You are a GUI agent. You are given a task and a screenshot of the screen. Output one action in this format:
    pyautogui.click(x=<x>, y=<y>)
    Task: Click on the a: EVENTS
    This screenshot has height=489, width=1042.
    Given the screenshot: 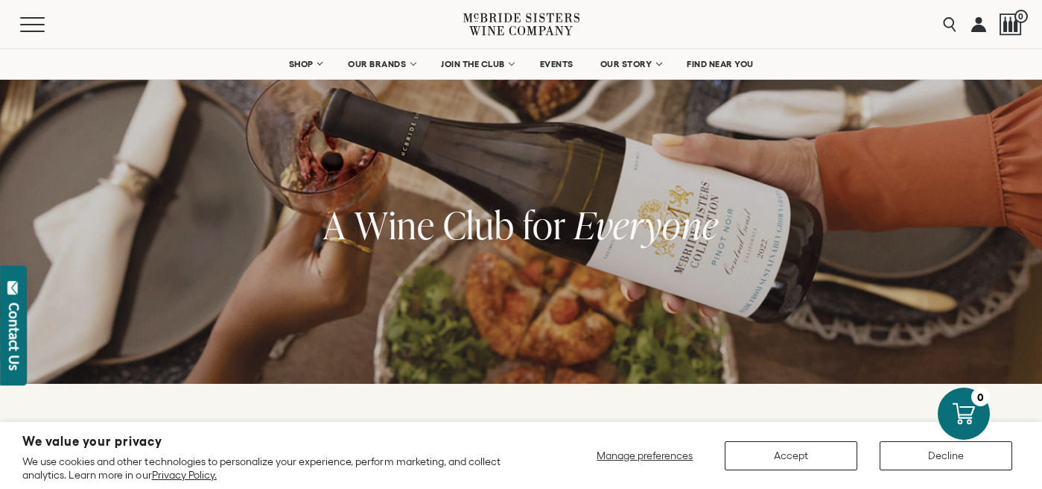 What is the action you would take?
    pyautogui.click(x=556, y=64)
    